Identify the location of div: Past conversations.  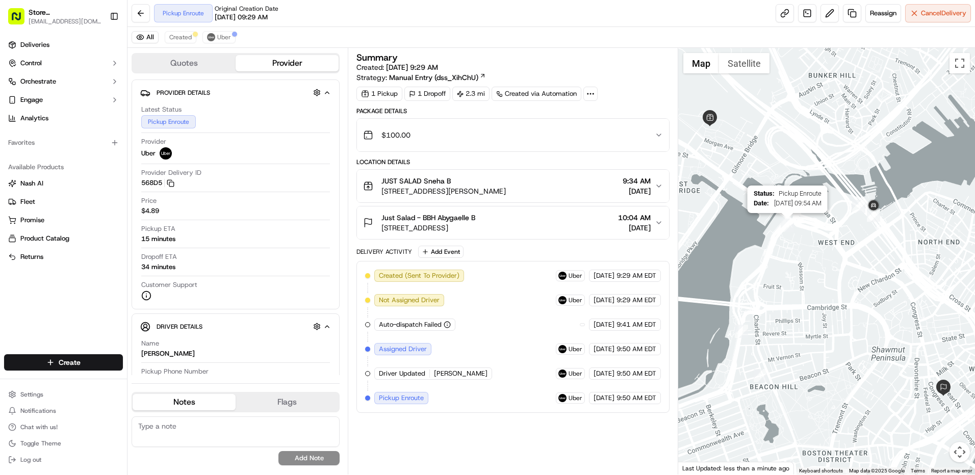
(39, 137).